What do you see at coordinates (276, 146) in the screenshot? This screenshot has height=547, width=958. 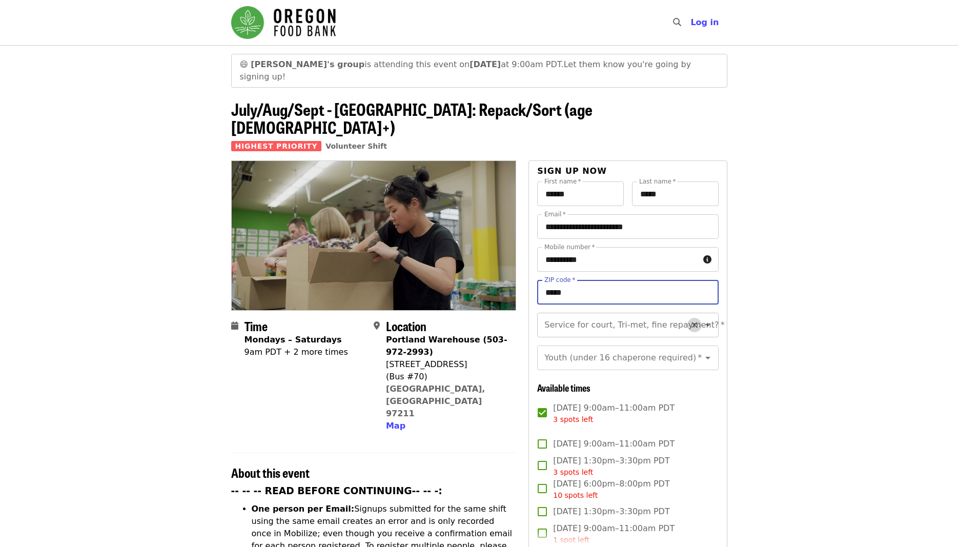 I see `span: Highest Priority` at bounding box center [276, 146].